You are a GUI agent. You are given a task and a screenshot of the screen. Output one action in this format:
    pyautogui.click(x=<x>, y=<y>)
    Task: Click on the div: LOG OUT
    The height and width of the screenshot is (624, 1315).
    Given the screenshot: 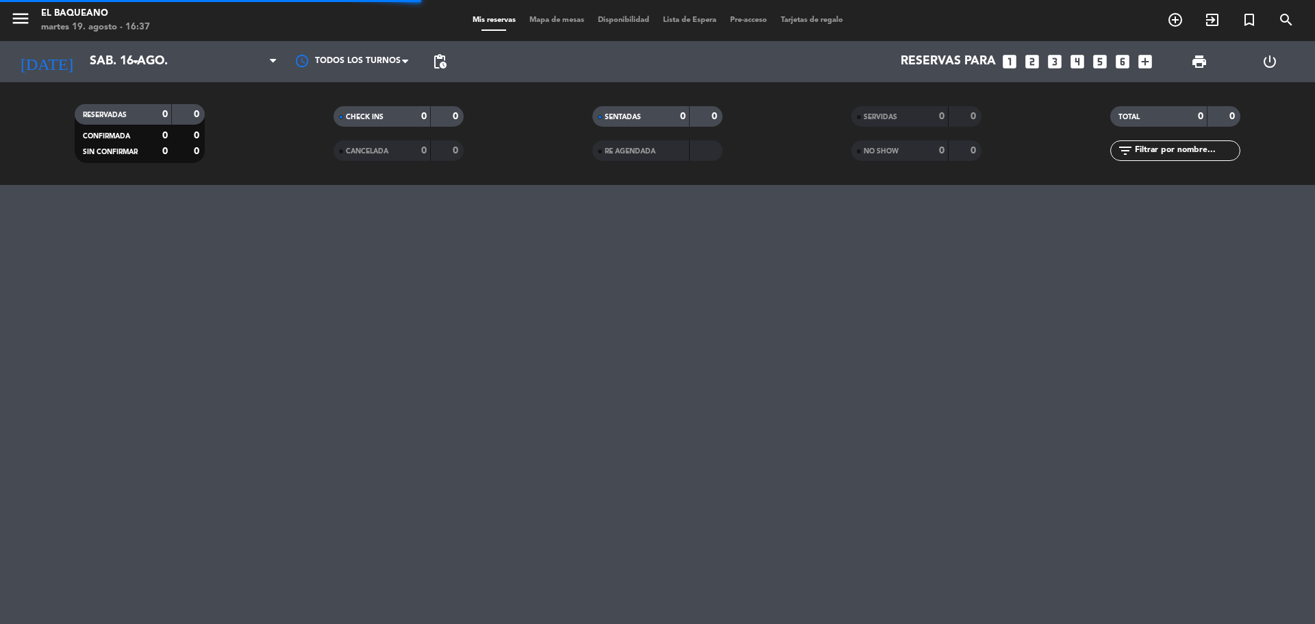 What is the action you would take?
    pyautogui.click(x=1269, y=62)
    